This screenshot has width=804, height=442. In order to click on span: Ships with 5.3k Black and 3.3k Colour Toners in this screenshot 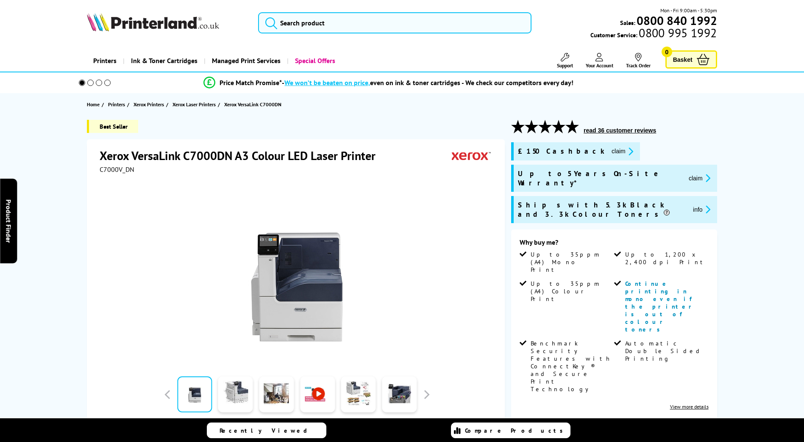, I will do `click(602, 210)`.